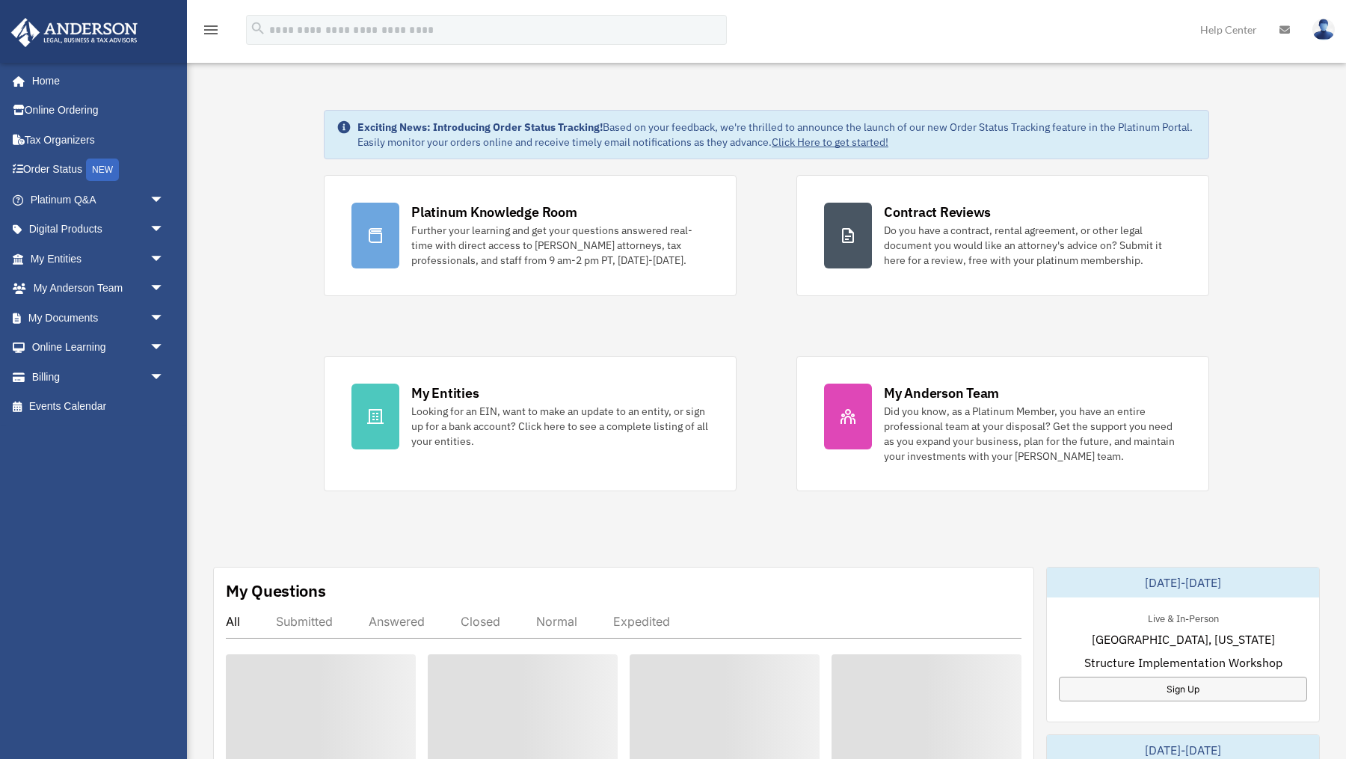  Describe the element at coordinates (99, 377) in the screenshot. I see `a: Billingarrow_drop_down` at that location.